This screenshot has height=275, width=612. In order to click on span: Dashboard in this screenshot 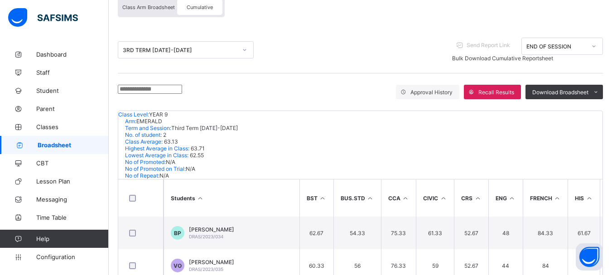, I will do `click(73, 54)`.